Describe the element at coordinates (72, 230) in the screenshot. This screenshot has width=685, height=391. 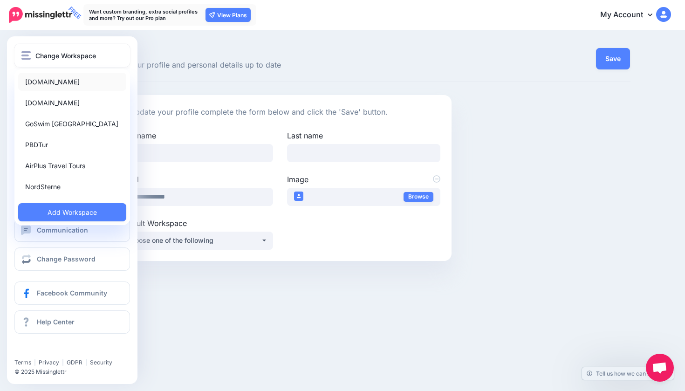
I see `a: Communication` at that location.